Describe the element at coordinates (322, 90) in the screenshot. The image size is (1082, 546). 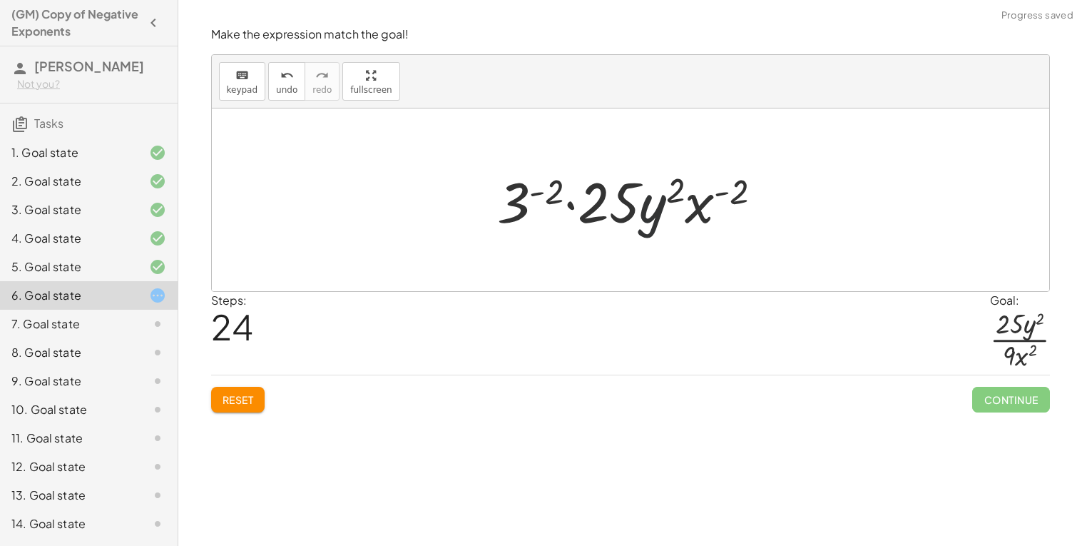
I see `span: redo` at that location.